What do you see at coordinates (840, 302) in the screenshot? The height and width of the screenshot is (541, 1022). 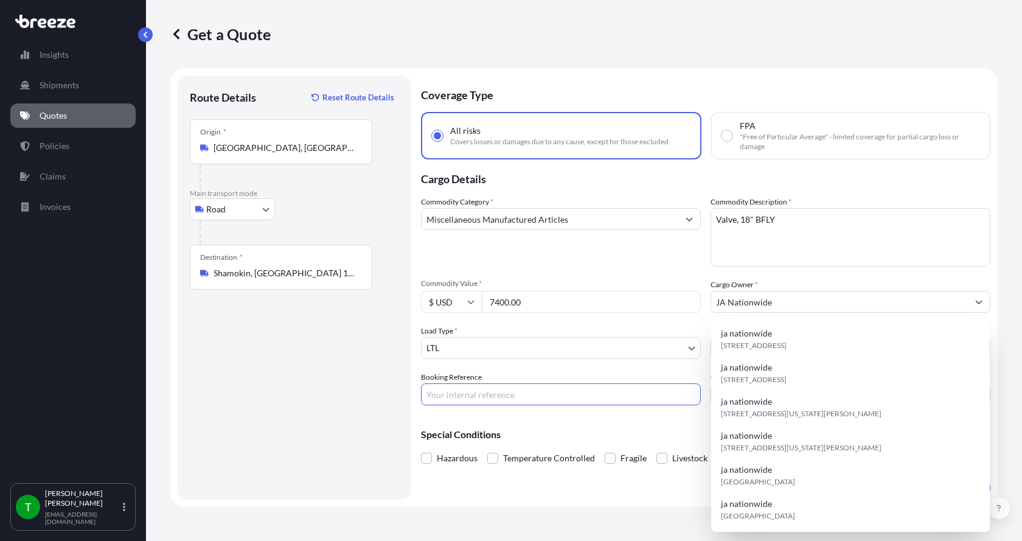 I see `input: Full name` at bounding box center [840, 302].